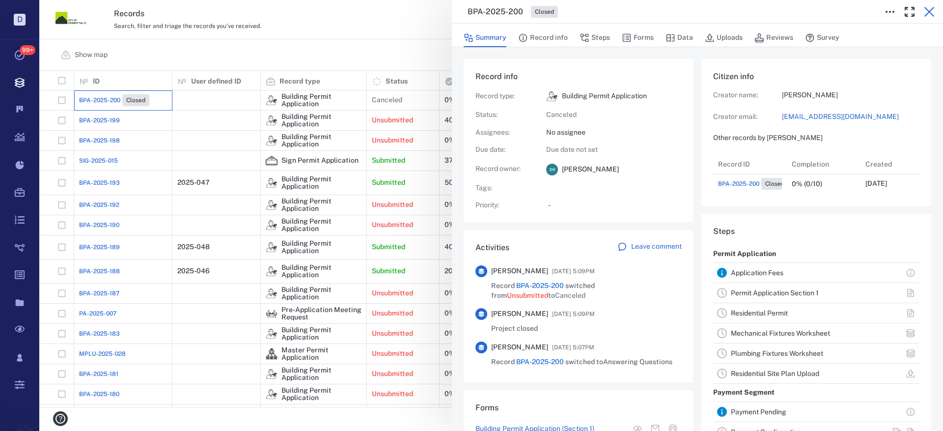 The image size is (943, 431). Describe the element at coordinates (570, 295) in the screenshot. I see `span: Canceled` at that location.